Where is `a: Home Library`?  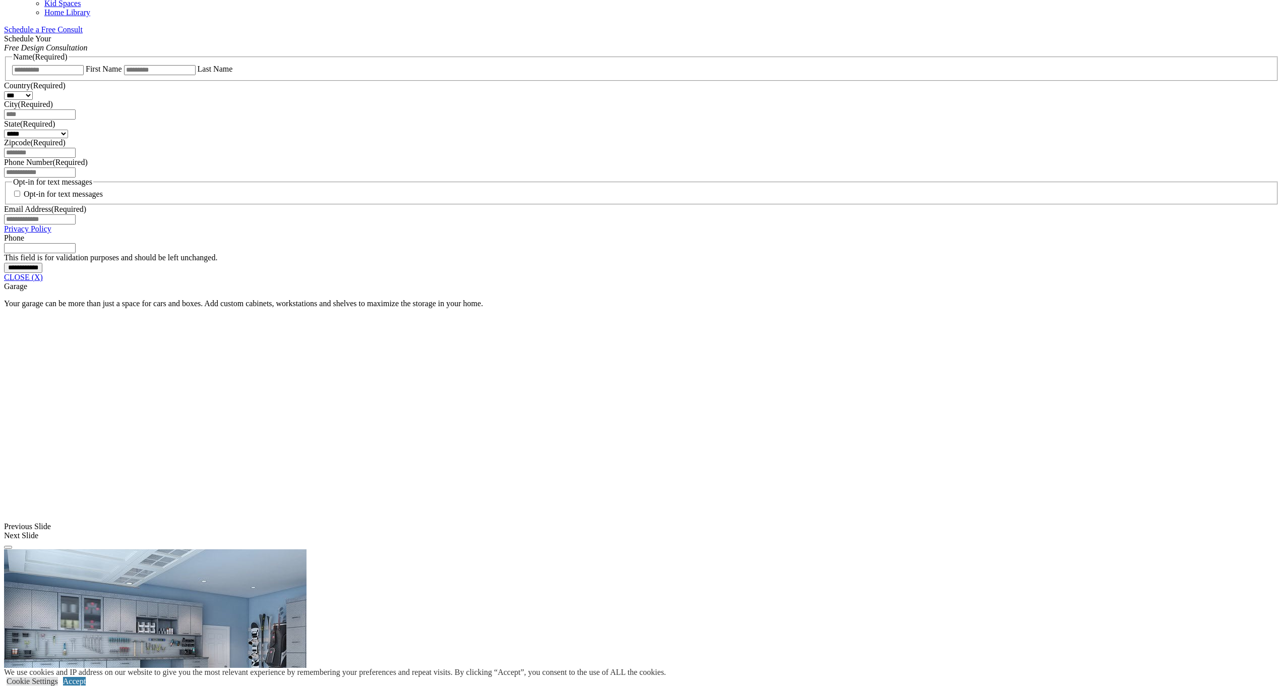
a: Home Library is located at coordinates (67, 12).